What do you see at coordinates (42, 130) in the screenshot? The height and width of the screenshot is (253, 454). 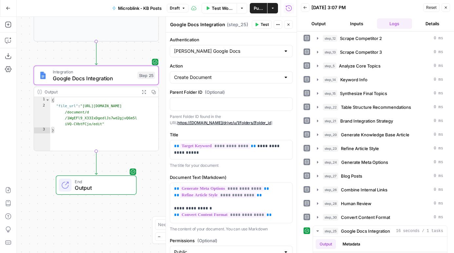 I see `div: 3` at bounding box center [42, 130].